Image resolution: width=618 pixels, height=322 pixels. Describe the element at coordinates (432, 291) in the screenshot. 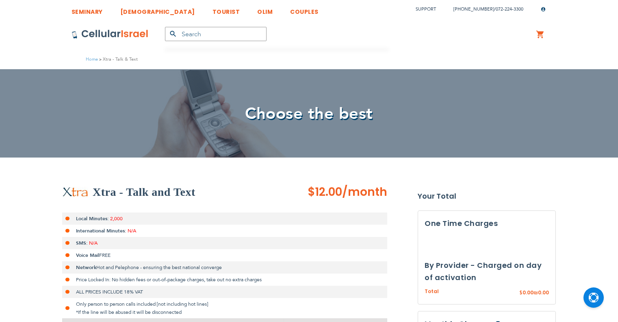

I see `span: Total` at that location.